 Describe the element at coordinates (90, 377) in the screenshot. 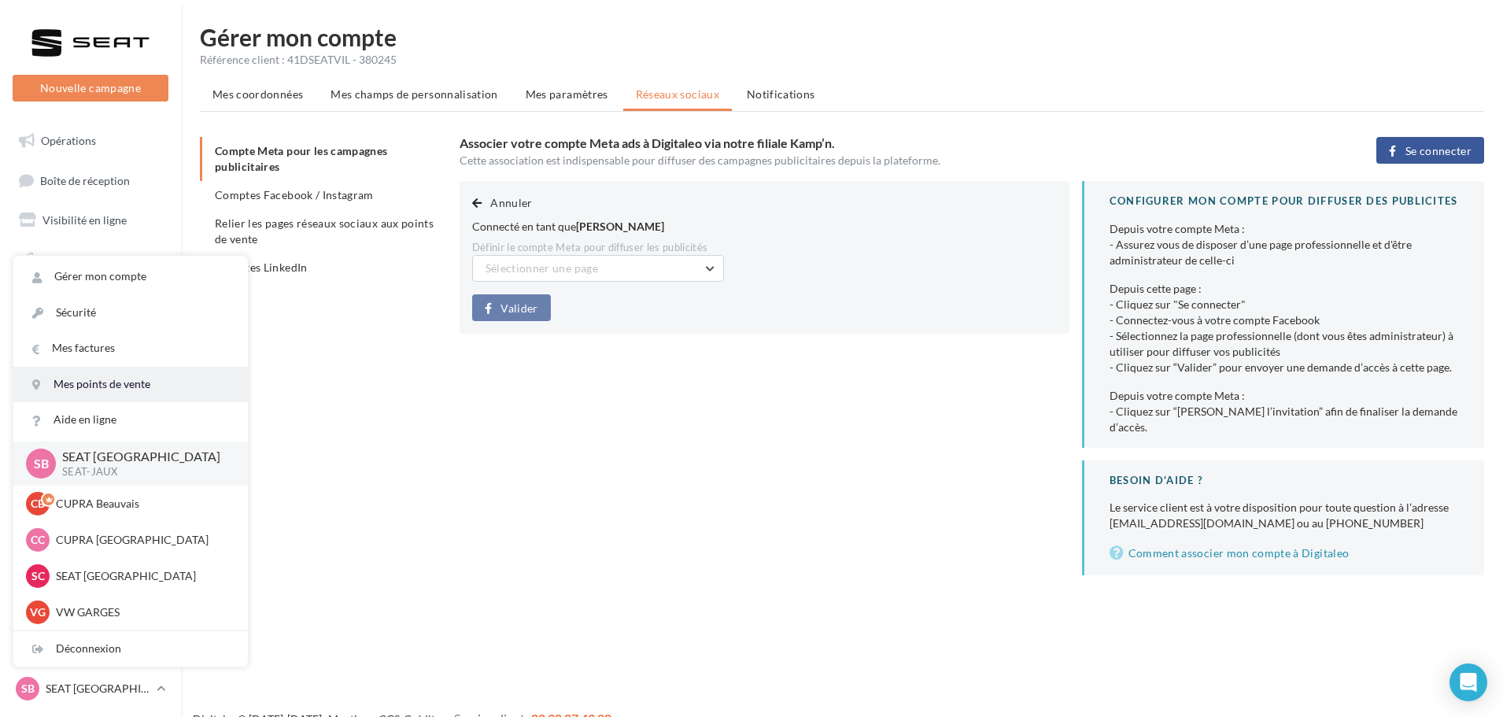

I see `a: Calendrier` at that location.